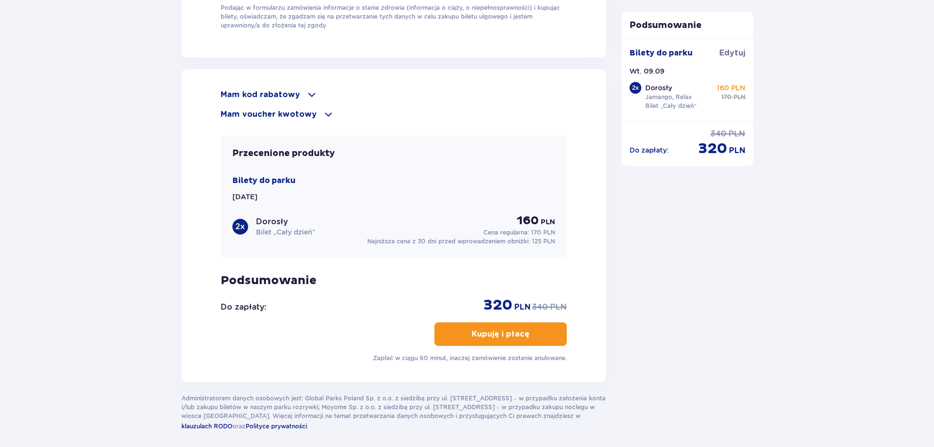 The width and height of the screenshot is (934, 447). I want to click on p: Zapłać w ciągu 60 minut, inaczej zamówienie zostanie anulowane., so click(470, 358).